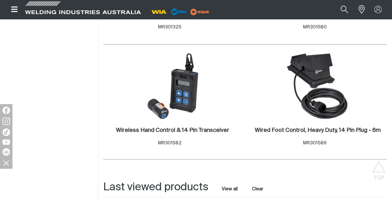  I want to click on button: Search products, so click(345, 9).